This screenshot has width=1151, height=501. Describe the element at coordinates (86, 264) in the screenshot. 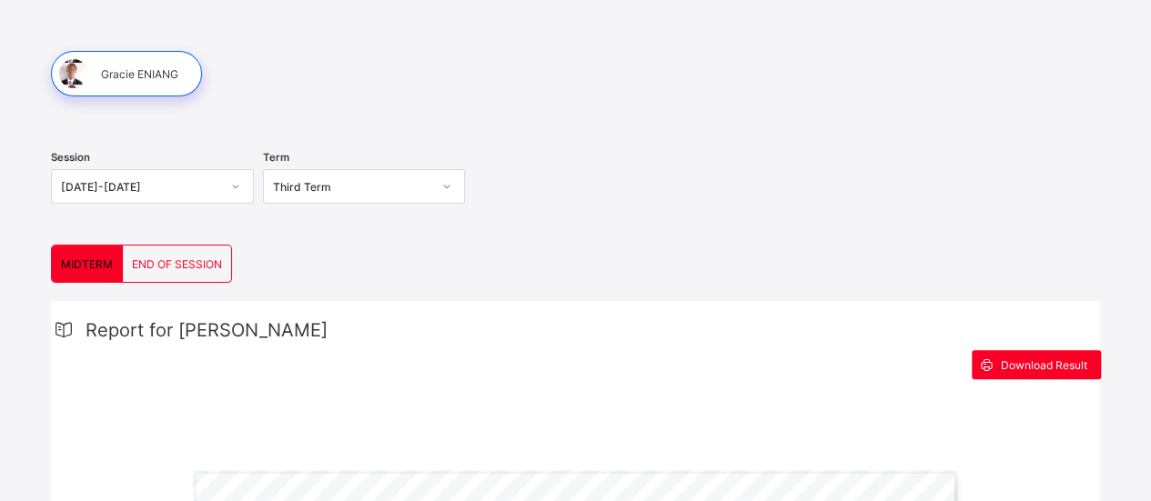

I see `span: MIDTERM` at that location.